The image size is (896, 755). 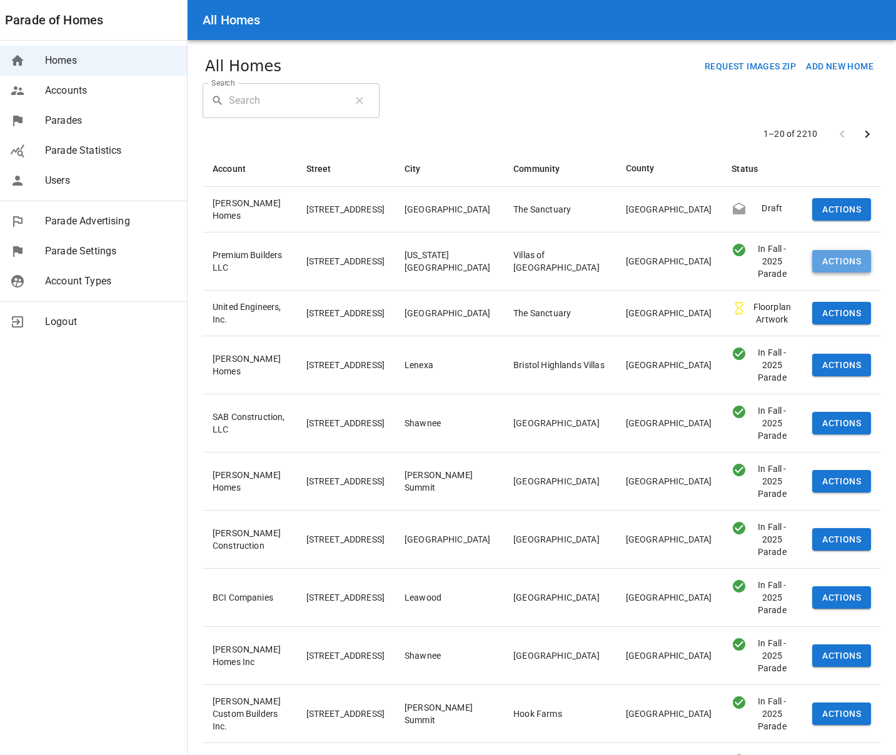 What do you see at coordinates (867, 134) in the screenshot?
I see `button: next page` at bounding box center [867, 134].